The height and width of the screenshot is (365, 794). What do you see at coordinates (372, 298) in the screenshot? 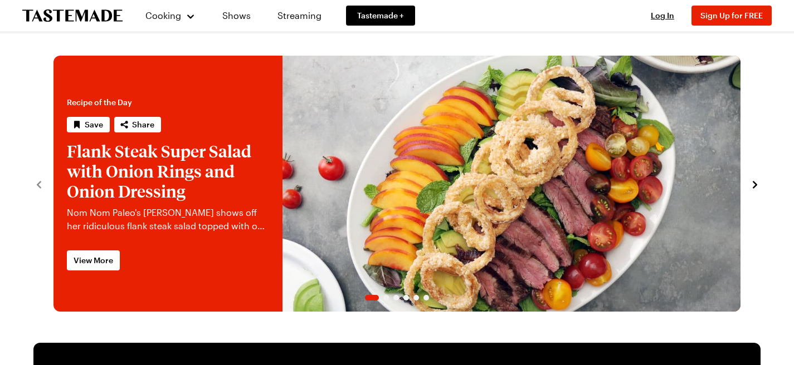
I see `span: Go to slide 1` at bounding box center [372, 298].